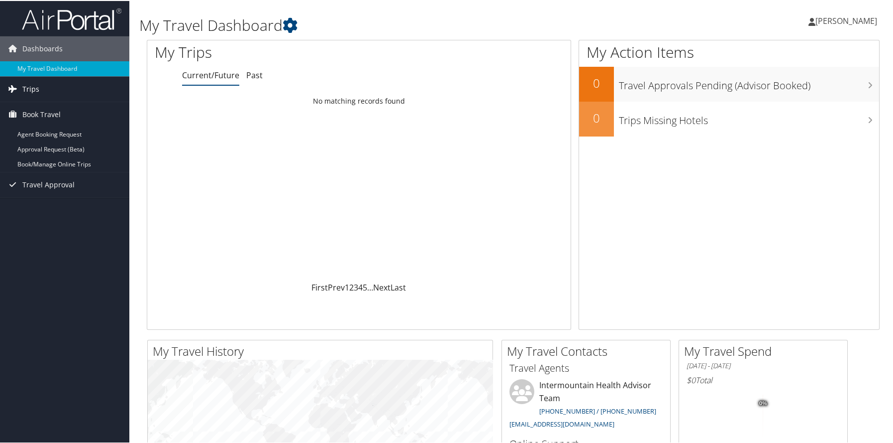  Describe the element at coordinates (729, 118) in the screenshot. I see `a: 0Trips Missing Hotels` at that location.